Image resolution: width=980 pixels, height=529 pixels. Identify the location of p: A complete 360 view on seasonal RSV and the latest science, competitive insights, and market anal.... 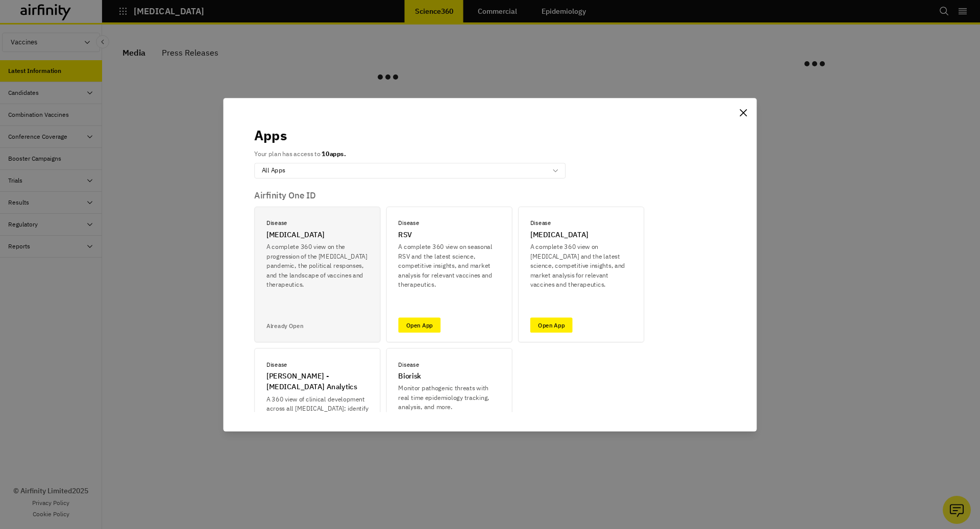
(449, 265).